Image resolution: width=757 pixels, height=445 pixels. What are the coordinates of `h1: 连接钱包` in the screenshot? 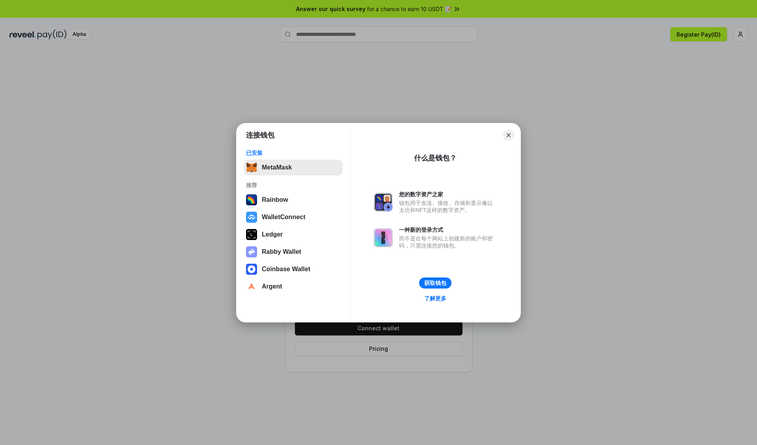 It's located at (260, 135).